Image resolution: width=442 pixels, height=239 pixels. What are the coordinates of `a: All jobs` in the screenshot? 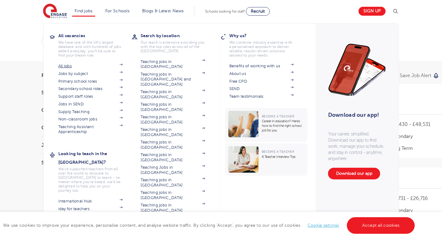 It's located at (90, 66).